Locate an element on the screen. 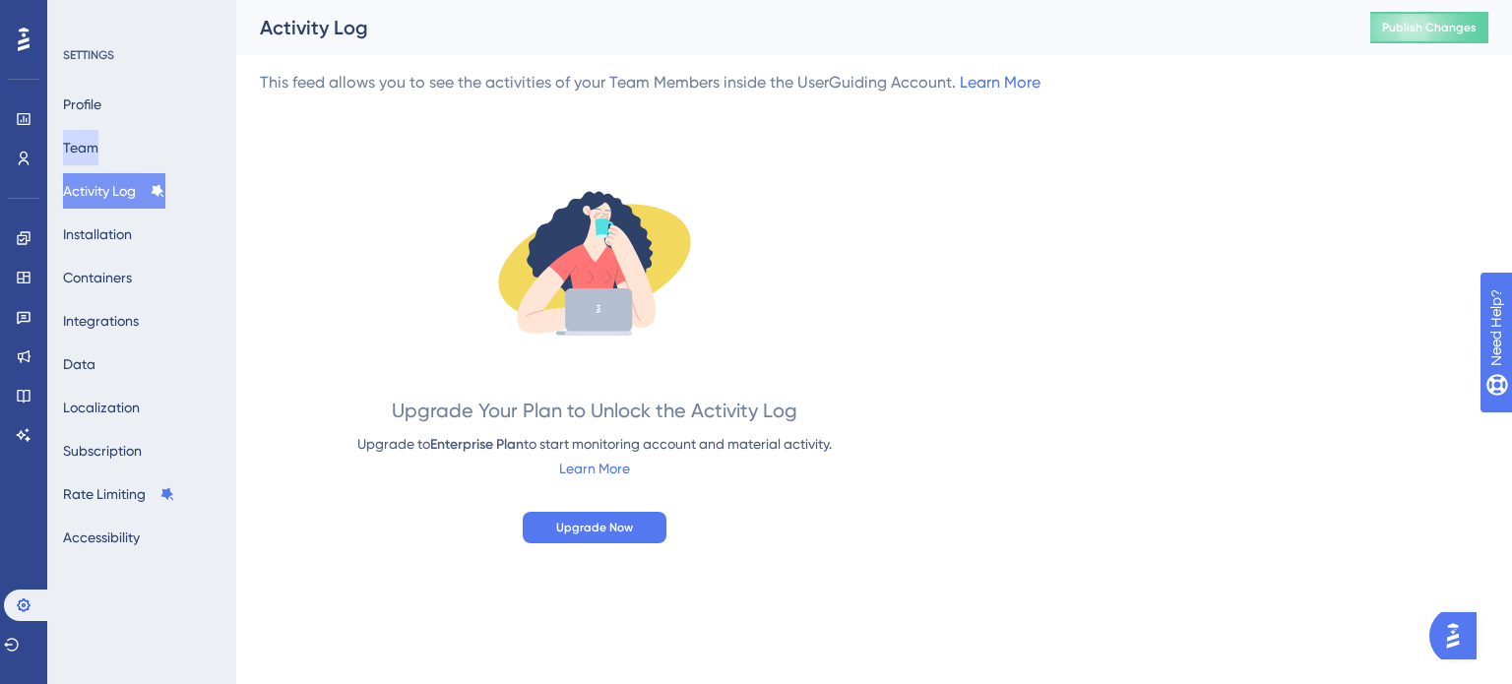 This screenshot has height=684, width=1512. div: Upgrade Your Plan to Unlock the Activity Log is located at coordinates (595, 411).